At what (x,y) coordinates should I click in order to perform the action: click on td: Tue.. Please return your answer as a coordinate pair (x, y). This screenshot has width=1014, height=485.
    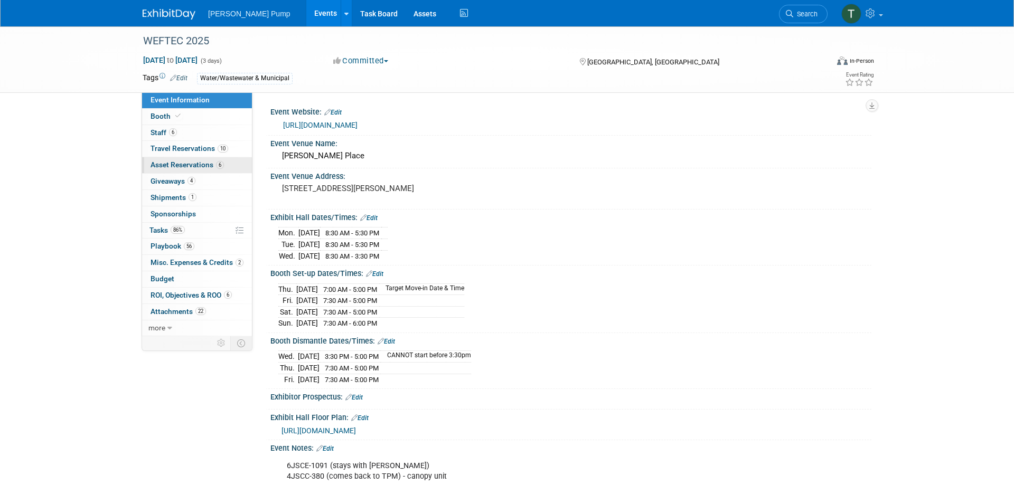
    Looking at the image, I should click on (288, 245).